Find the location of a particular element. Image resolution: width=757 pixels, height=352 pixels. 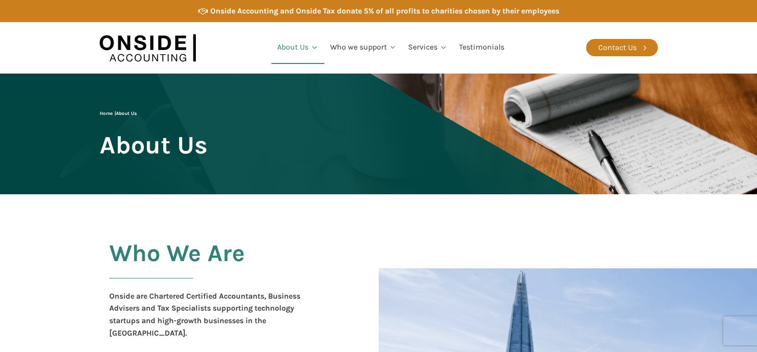

a: Home is located at coordinates (106, 114).